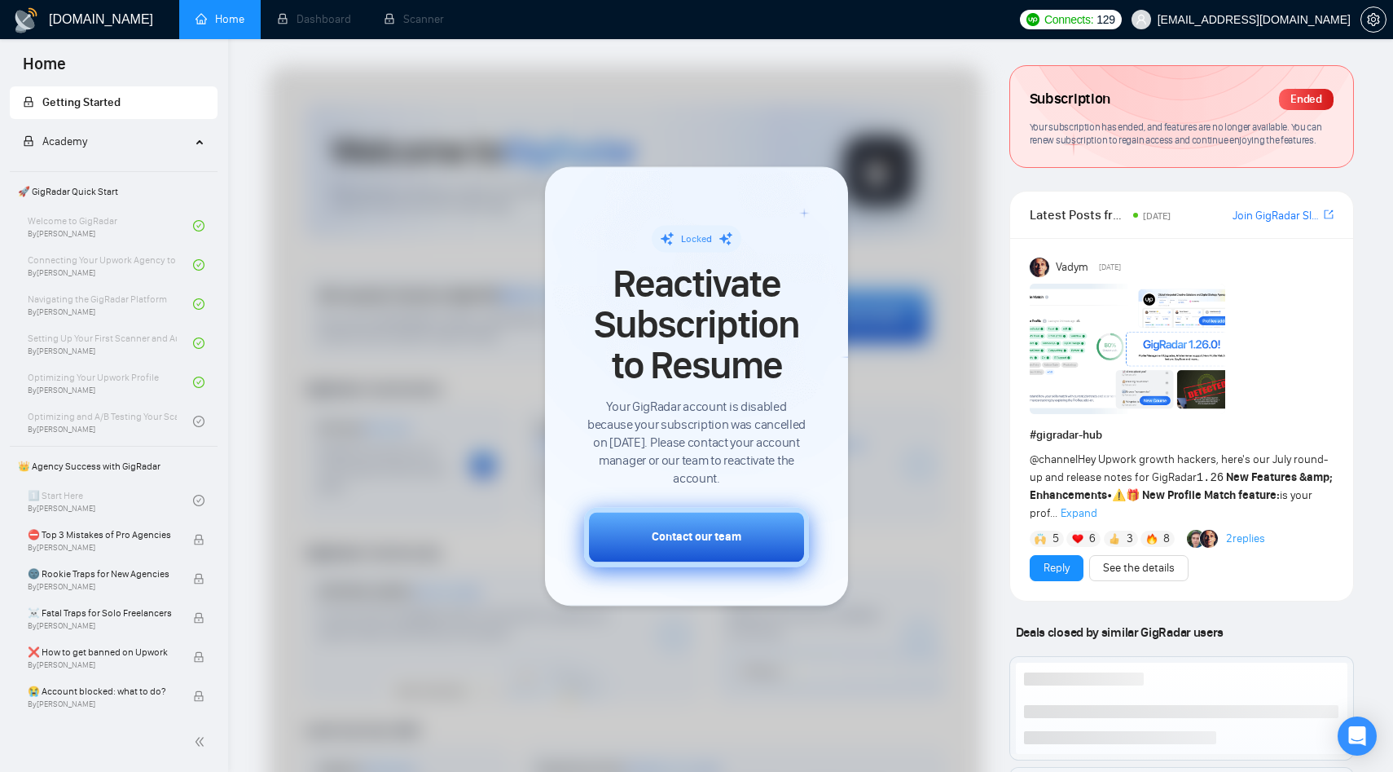 The width and height of the screenshot is (1393, 772). What do you see at coordinates (1167, 539) in the screenshot?
I see `span: 8` at bounding box center [1167, 539].